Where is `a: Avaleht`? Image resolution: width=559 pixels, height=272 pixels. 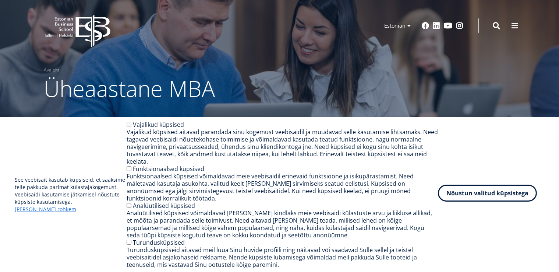
a: Avaleht is located at coordinates (52, 70).